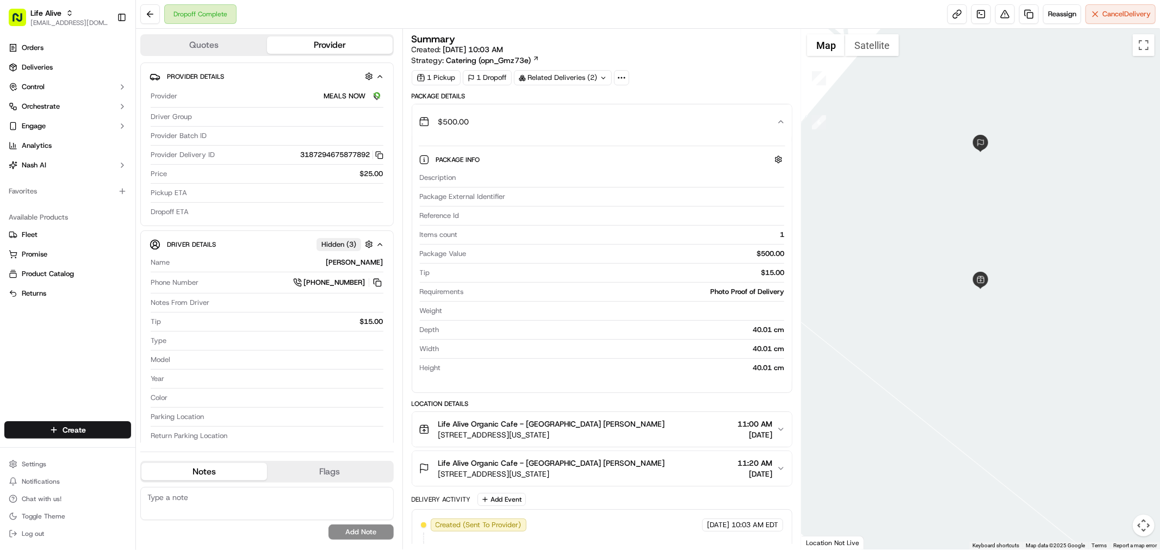 Image resolution: width=1160 pixels, height=550 pixels. Describe the element at coordinates (178, 136) in the screenshot. I see `span: Provider Batch ID` at that location.